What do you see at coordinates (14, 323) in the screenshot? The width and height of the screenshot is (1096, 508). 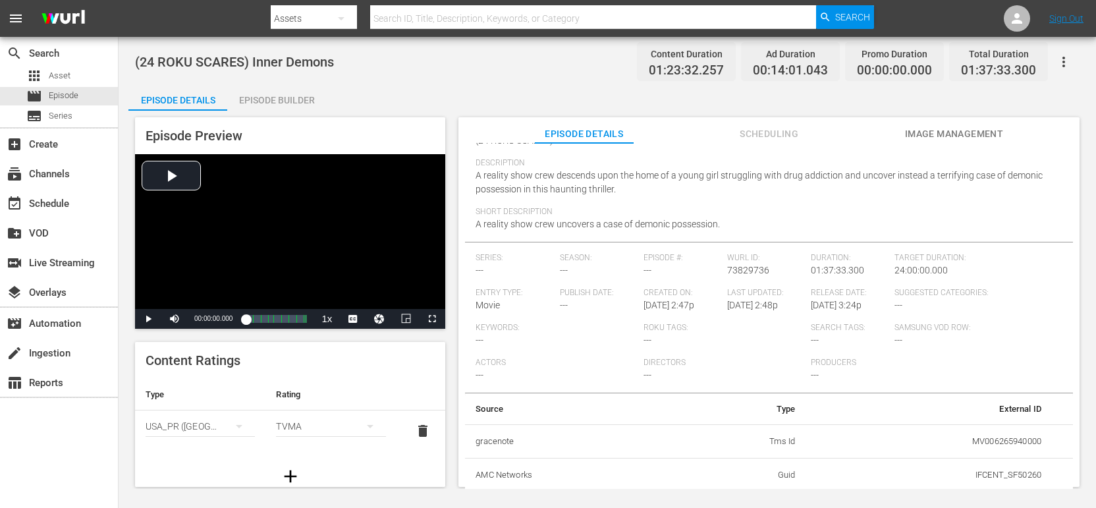 I see `span: Automation` at bounding box center [14, 323].